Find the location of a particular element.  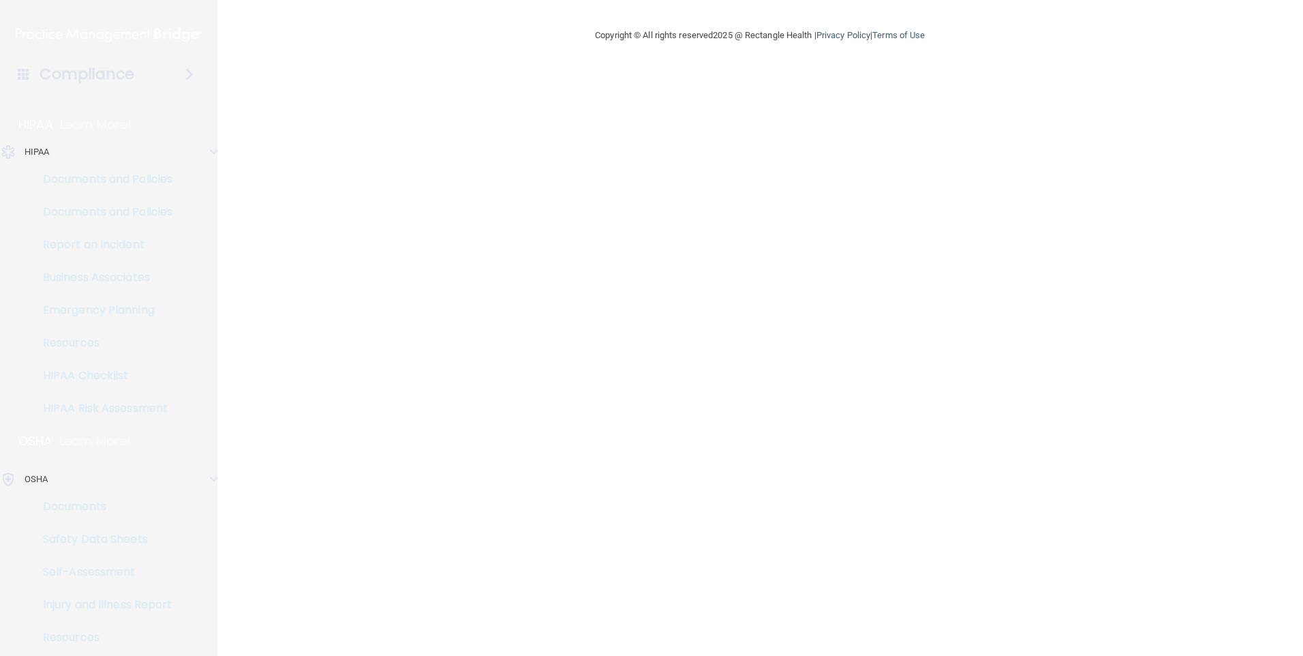

p: HIPAA Risk Assessment is located at coordinates (102, 408).